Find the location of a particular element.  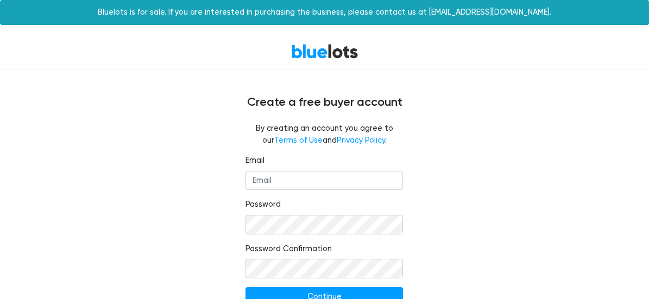

a: BlueLots is located at coordinates (325, 51).